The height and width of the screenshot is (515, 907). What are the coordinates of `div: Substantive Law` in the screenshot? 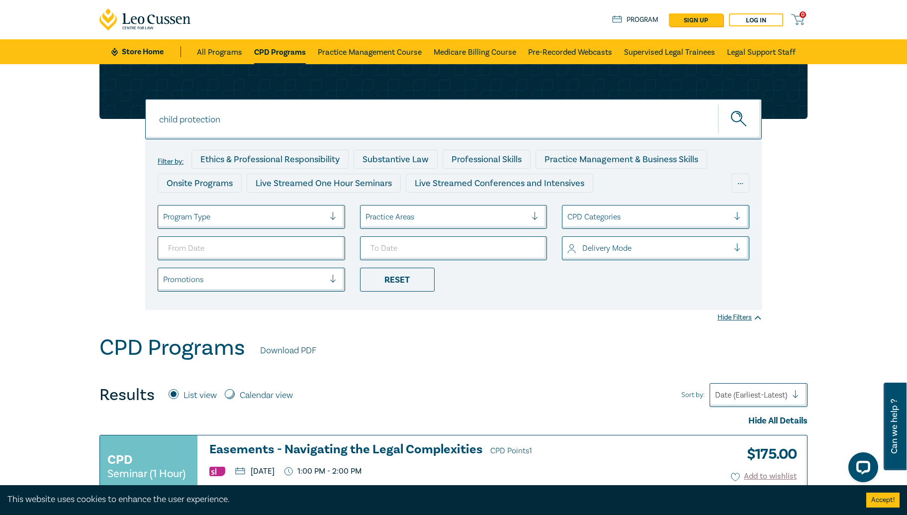 It's located at (395, 159).